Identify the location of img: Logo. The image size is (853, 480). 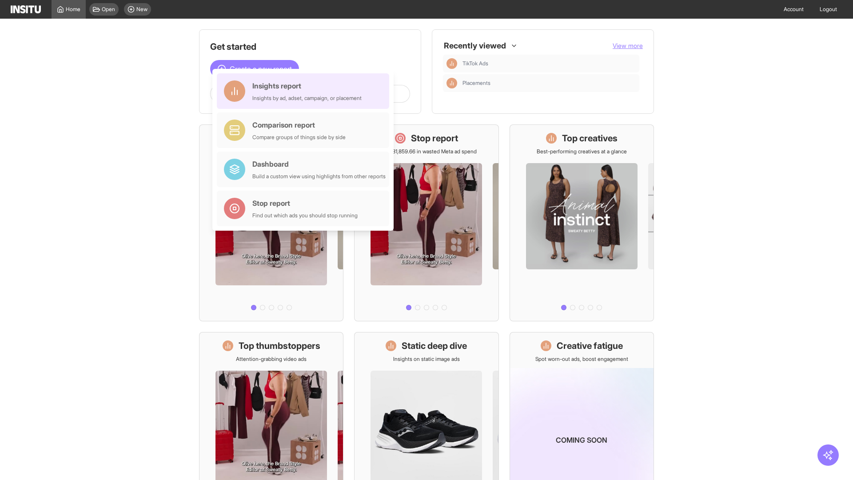
(26, 9).